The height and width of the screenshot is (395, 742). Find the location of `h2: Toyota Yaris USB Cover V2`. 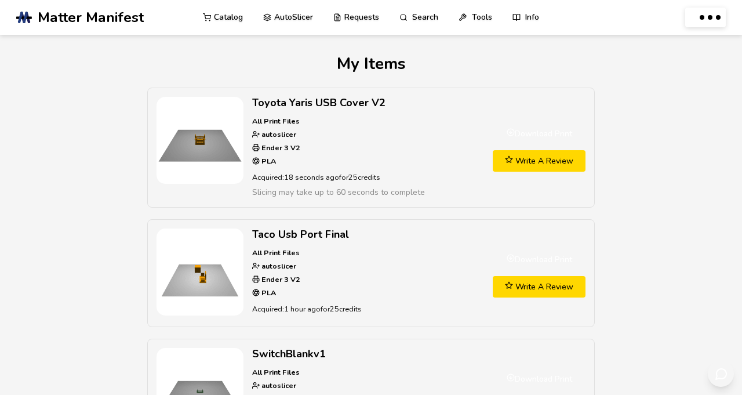

h2: Toyota Yaris USB Cover V2 is located at coordinates (368, 103).